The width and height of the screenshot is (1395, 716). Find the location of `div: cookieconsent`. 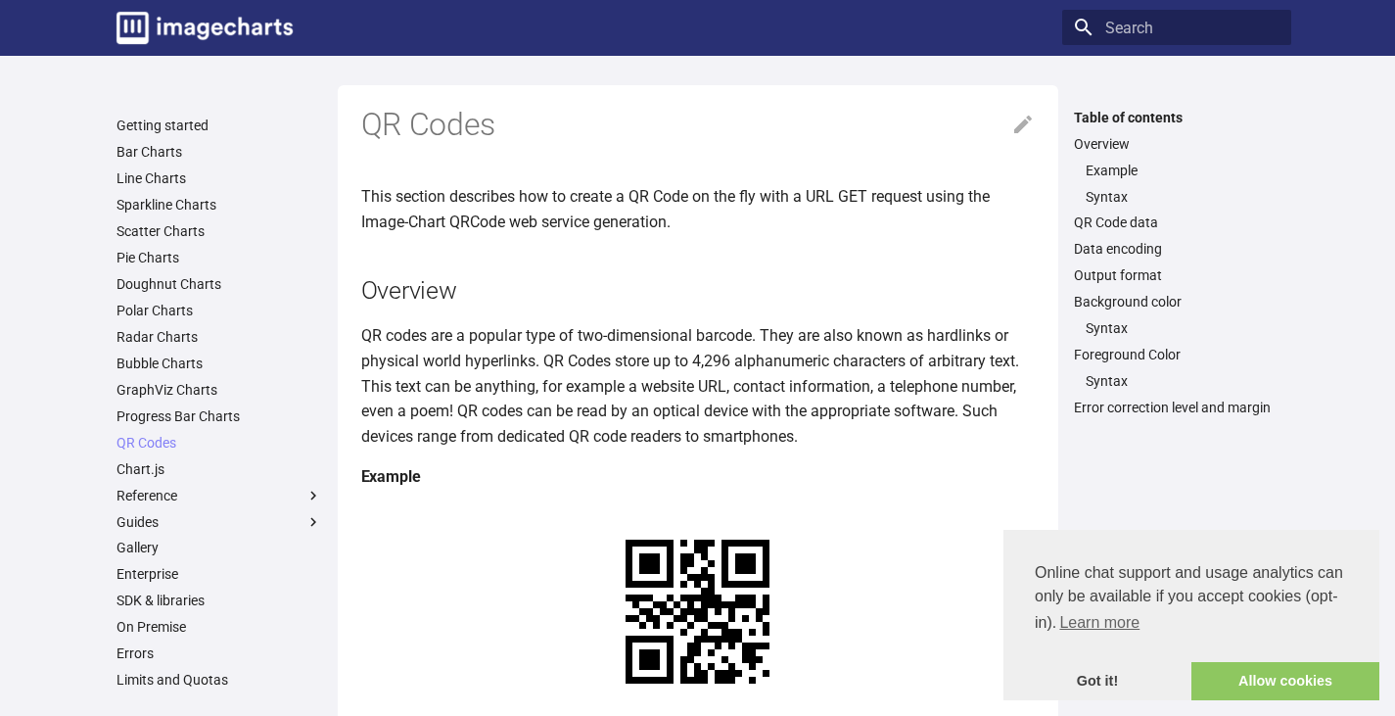

div: cookieconsent is located at coordinates (1192, 615).